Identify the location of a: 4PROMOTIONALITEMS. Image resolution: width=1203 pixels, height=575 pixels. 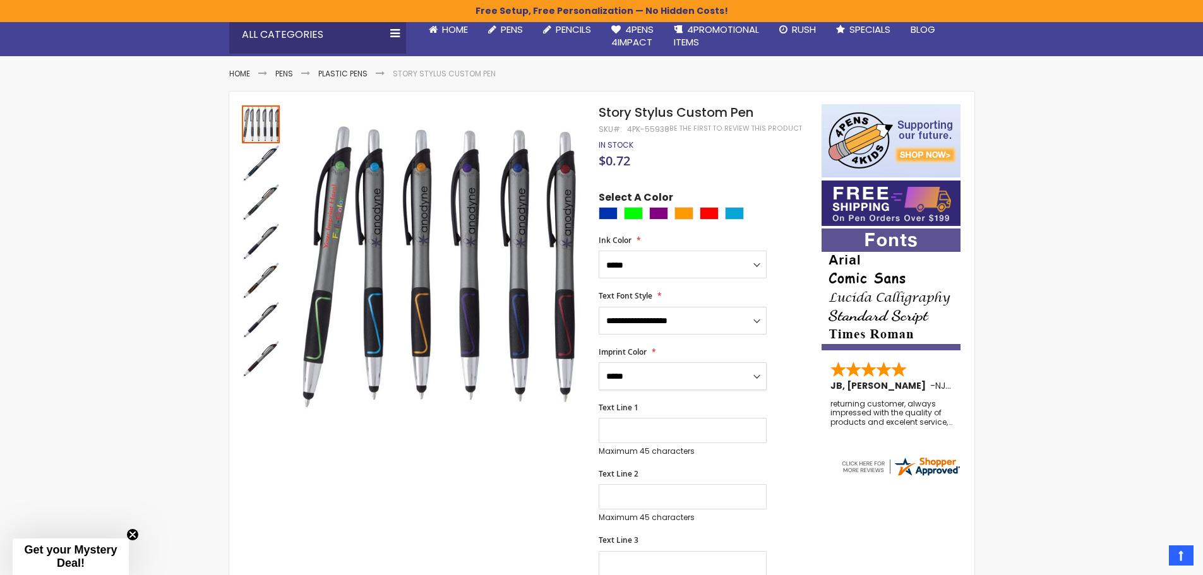
(716, 36).